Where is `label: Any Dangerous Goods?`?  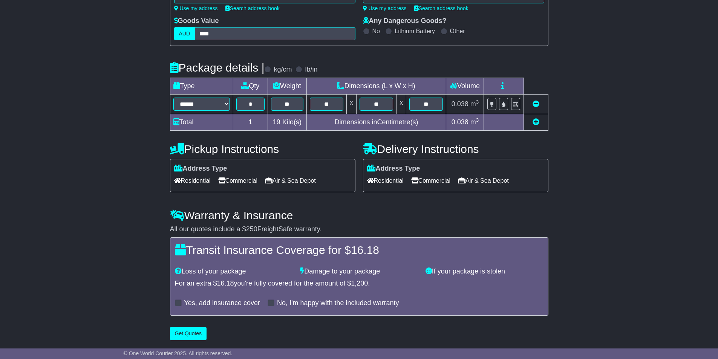
label: Any Dangerous Goods? is located at coordinates (405, 21).